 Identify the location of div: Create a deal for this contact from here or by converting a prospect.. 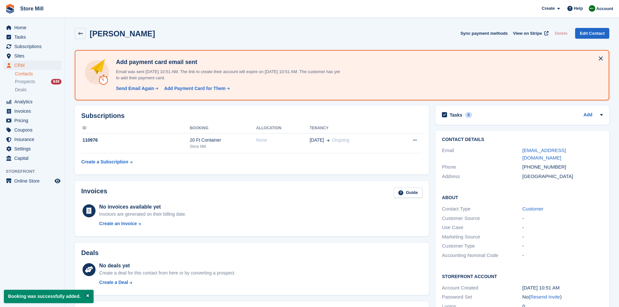
(167, 273).